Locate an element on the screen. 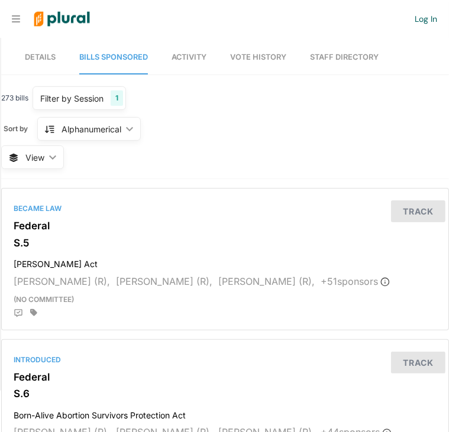 This screenshot has width=449, height=432. div: Became Law is located at coordinates (225, 209).